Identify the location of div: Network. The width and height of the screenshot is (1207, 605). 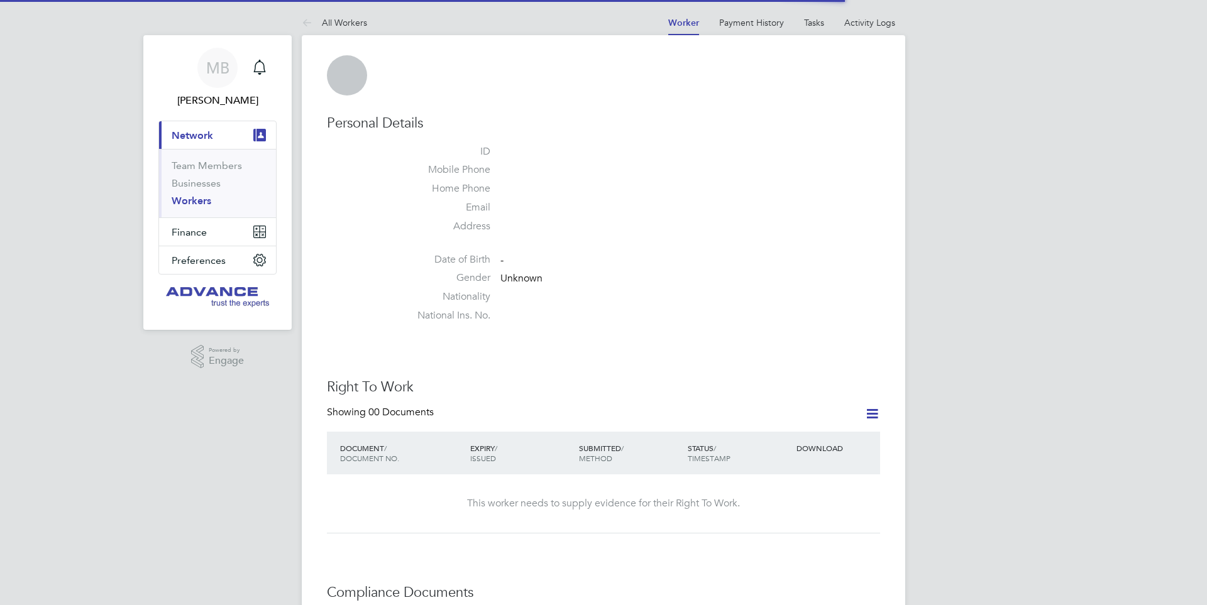
(217, 183).